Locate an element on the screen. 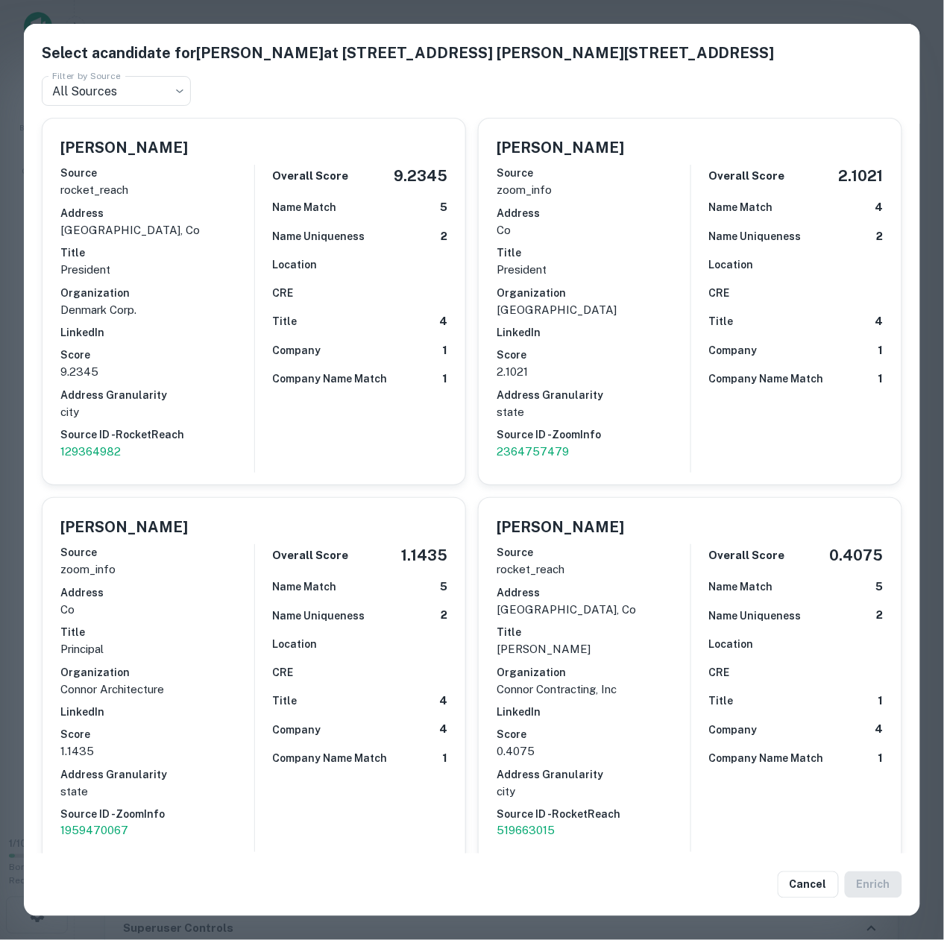 The image size is (944, 940). h5: 1.1435 is located at coordinates (424, 556).